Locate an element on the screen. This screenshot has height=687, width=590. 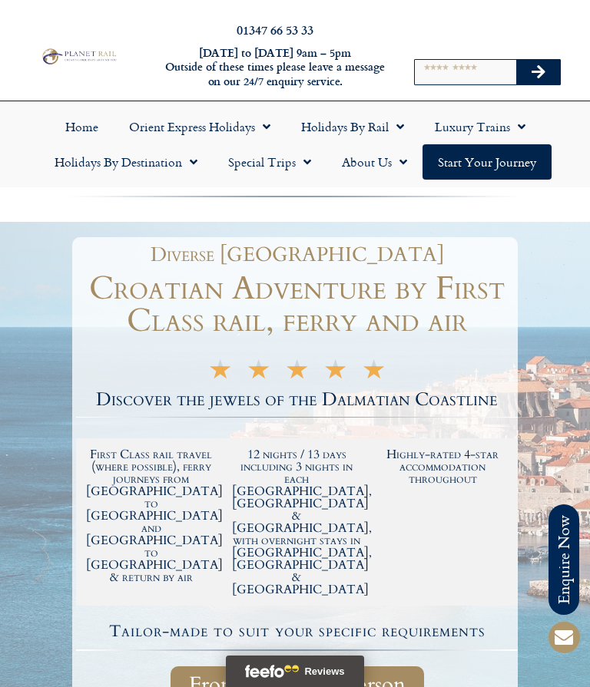
a: Home is located at coordinates (81, 127).